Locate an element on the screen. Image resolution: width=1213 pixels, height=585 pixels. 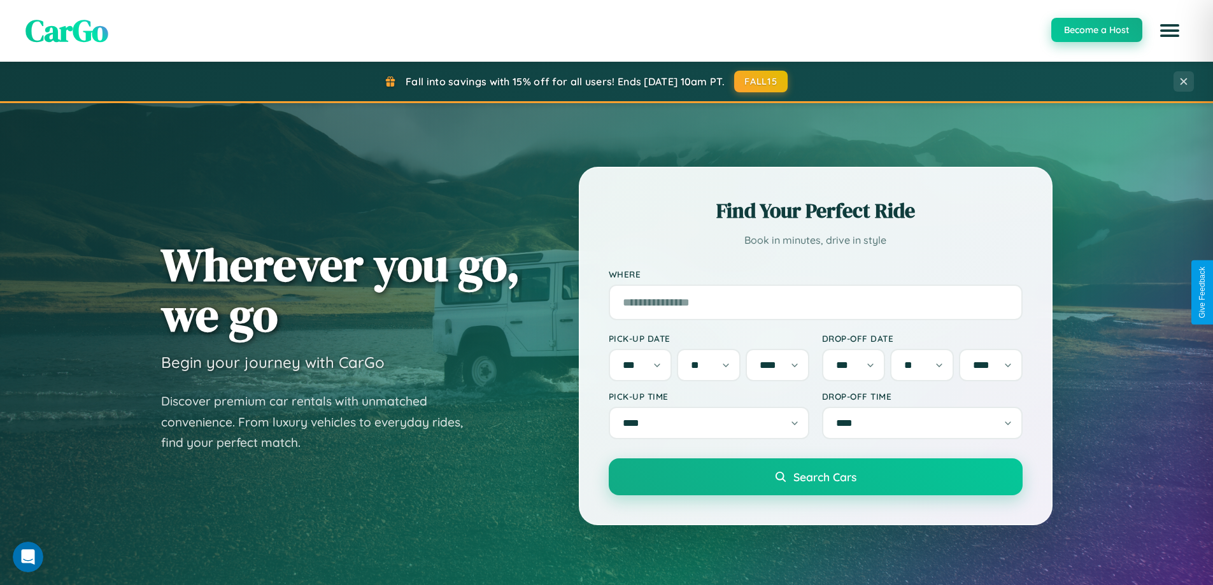
span: CarGo is located at coordinates (67, 31).